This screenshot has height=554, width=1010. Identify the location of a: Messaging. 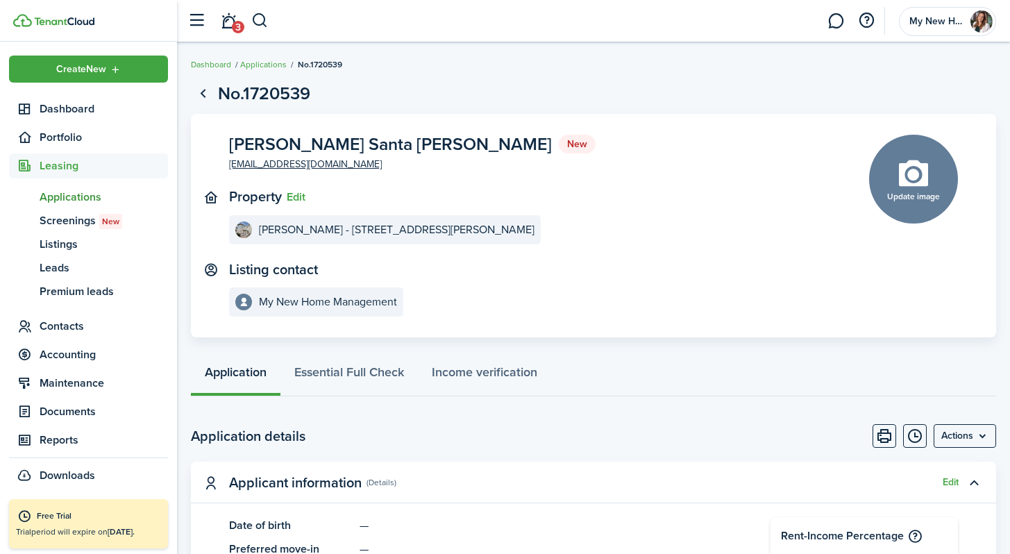
(836, 21).